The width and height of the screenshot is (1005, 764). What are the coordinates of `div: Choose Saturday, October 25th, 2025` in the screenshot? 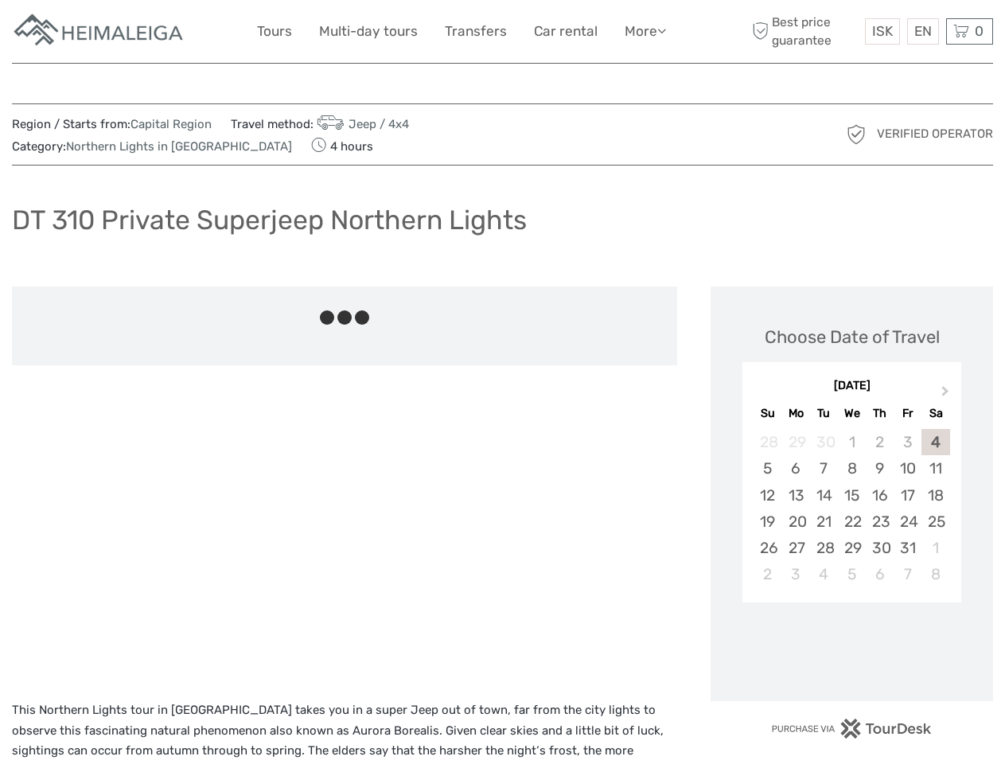 It's located at (935, 521).